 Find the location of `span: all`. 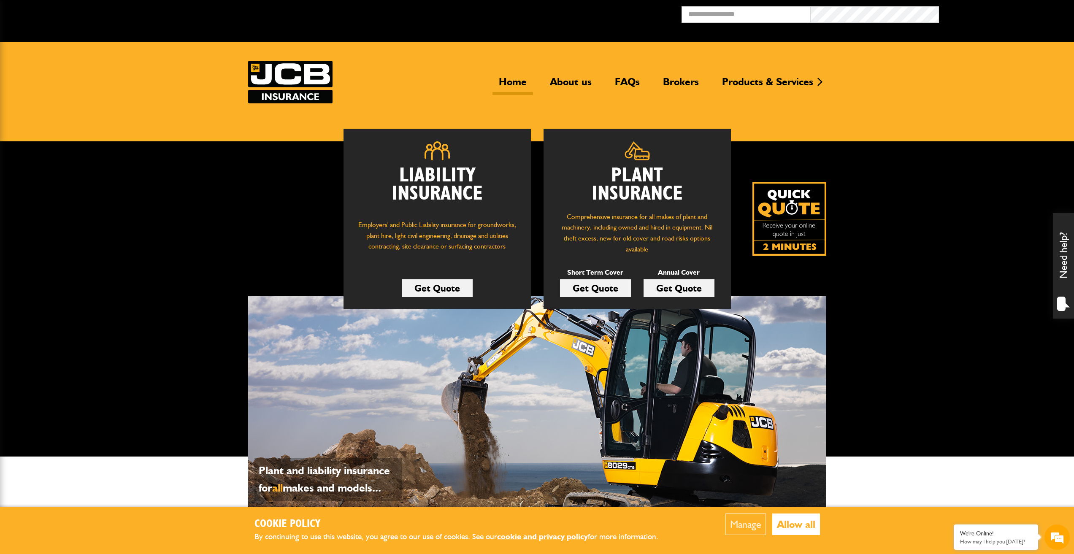

span: all is located at coordinates (277, 488).